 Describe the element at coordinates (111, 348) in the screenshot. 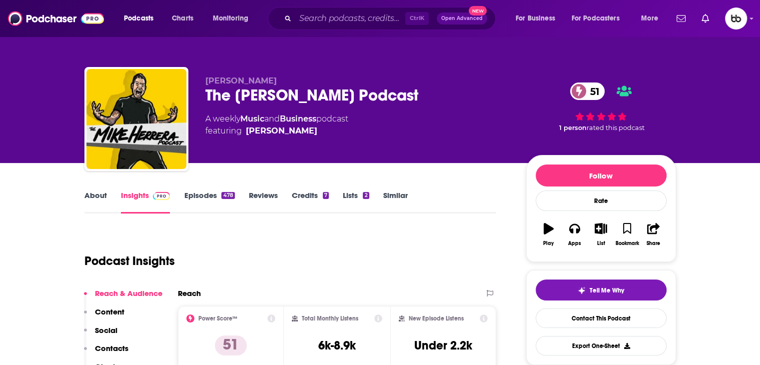

I see `p: Contacts` at that location.